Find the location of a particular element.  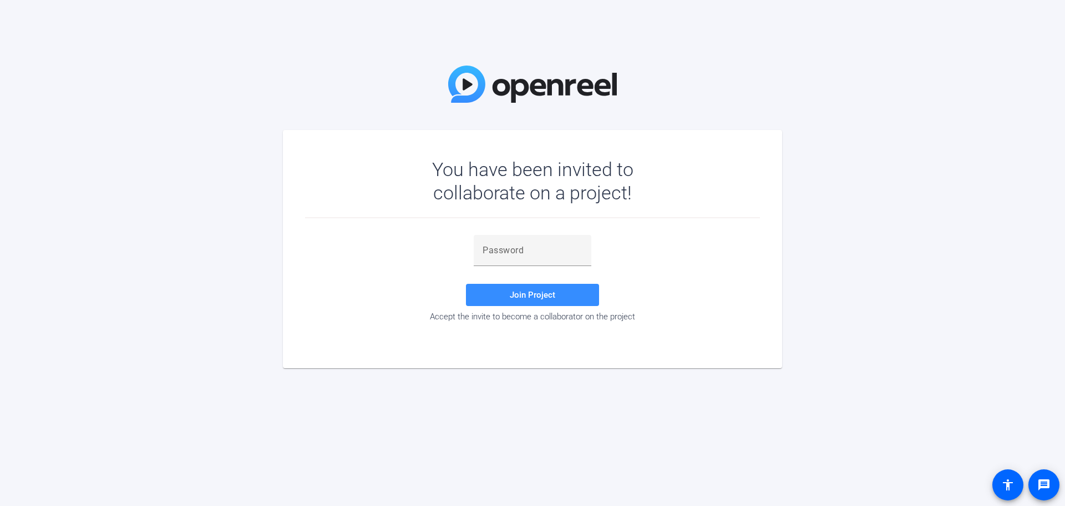

input: Password is located at coordinates (533, 250).